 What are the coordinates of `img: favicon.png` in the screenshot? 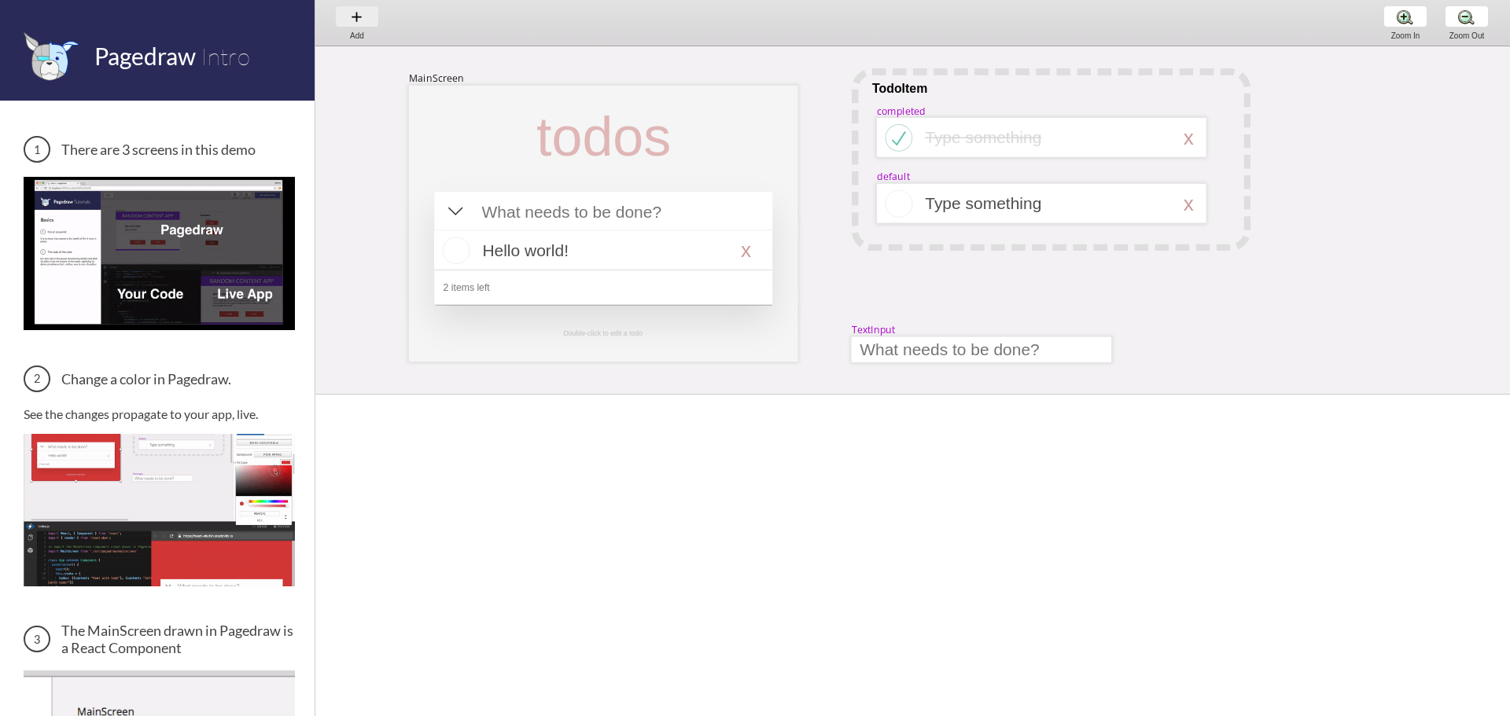 It's located at (51, 56).